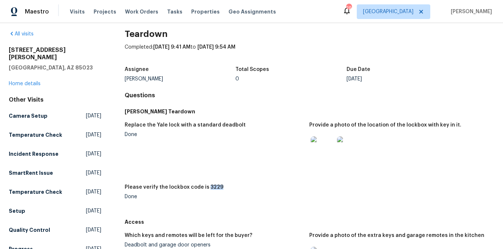 This screenshot has height=249, width=503. What do you see at coordinates (174, 187) in the screenshot?
I see `h5: Please verify the lockbox code is 3229` at bounding box center [174, 187].